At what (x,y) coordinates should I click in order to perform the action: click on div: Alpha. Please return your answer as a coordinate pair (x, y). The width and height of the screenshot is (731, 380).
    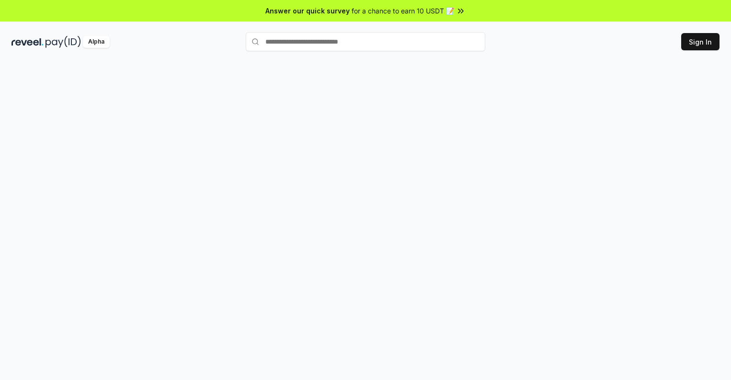
    Looking at the image, I should click on (96, 42).